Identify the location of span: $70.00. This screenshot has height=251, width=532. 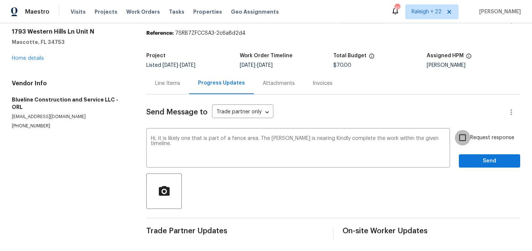
(342, 65).